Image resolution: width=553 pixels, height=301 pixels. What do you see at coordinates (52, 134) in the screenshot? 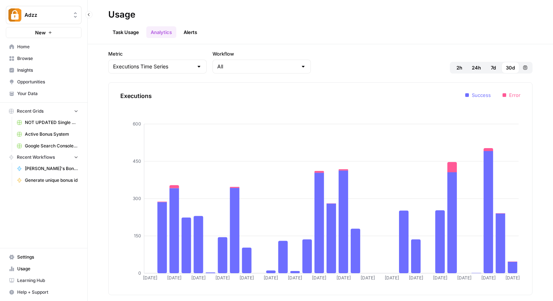
I see `span: Active Bonus System` at bounding box center [52, 134].